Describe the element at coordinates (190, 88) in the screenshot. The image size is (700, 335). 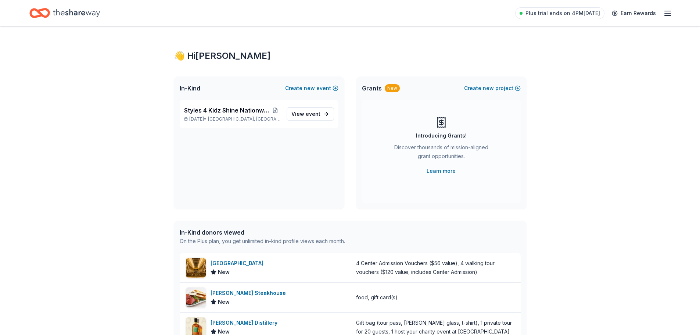
I see `span: In-Kind` at that location.